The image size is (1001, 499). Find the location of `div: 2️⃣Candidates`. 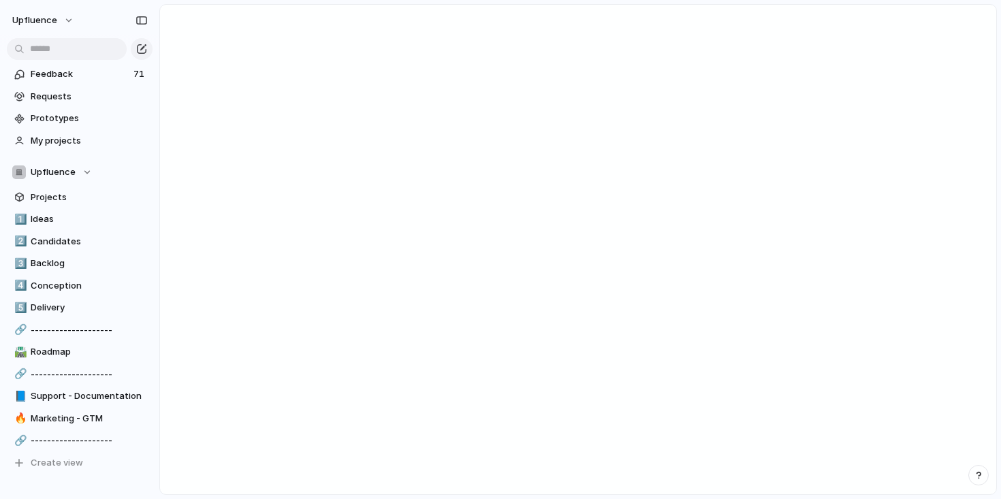

div: 2️⃣Candidates is located at coordinates (80, 242).